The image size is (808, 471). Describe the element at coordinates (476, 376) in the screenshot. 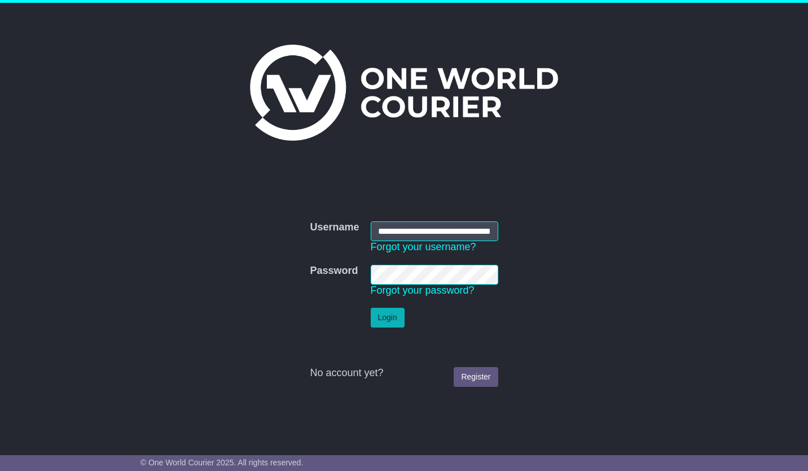

I see `a: Register` at that location.